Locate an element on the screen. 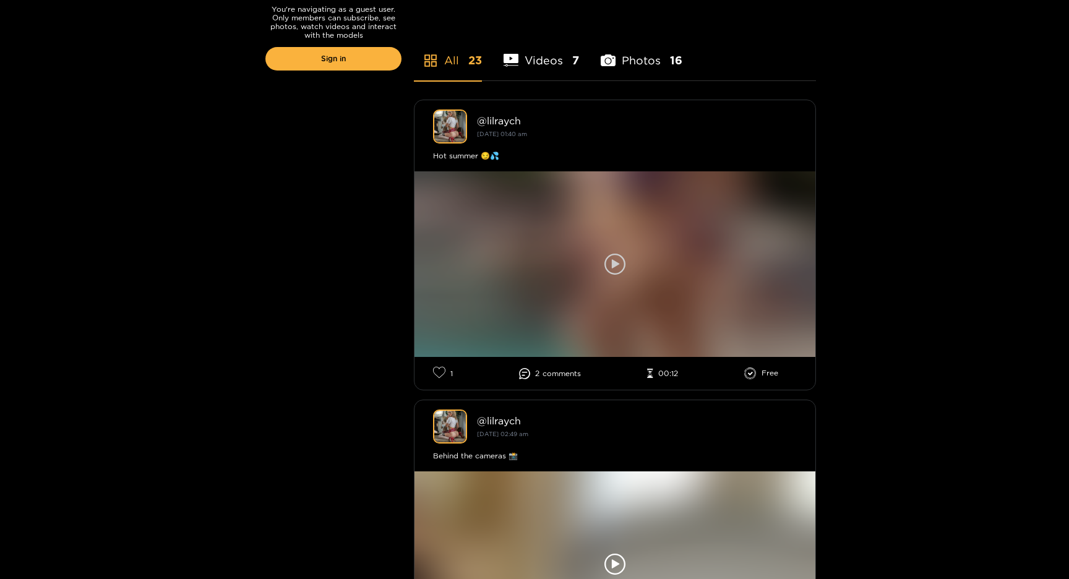  span: appstore is located at coordinates (431, 61).